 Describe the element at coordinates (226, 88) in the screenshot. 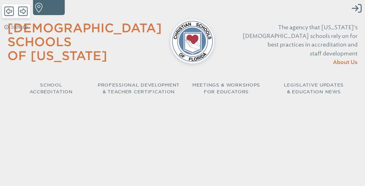

I see `span: Meetings & Workshops for Educators` at that location.